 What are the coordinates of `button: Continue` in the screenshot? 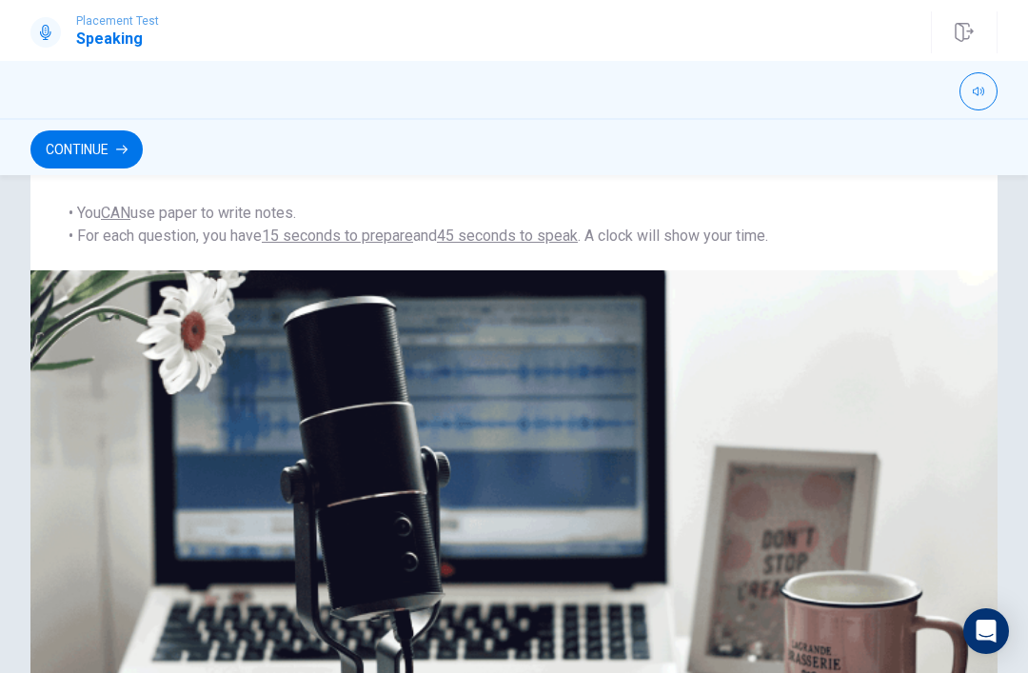 It's located at (87, 149).